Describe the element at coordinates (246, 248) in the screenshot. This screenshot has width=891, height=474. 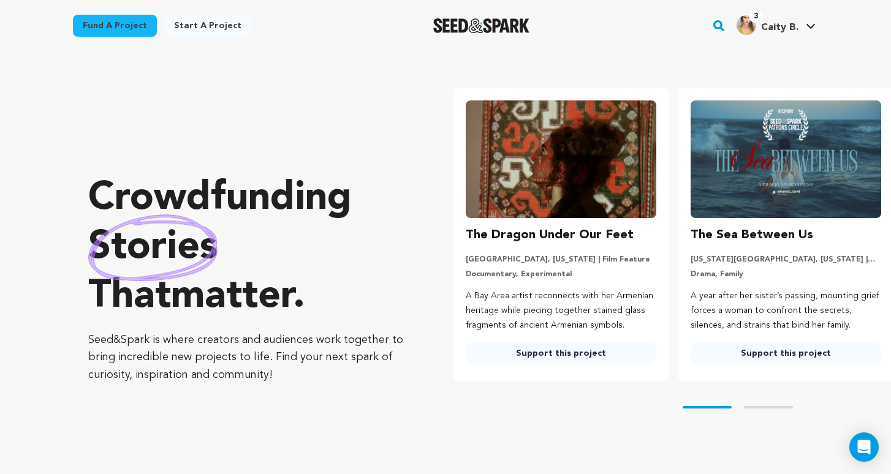
I see `p: Crowdfunding that .` at that location.